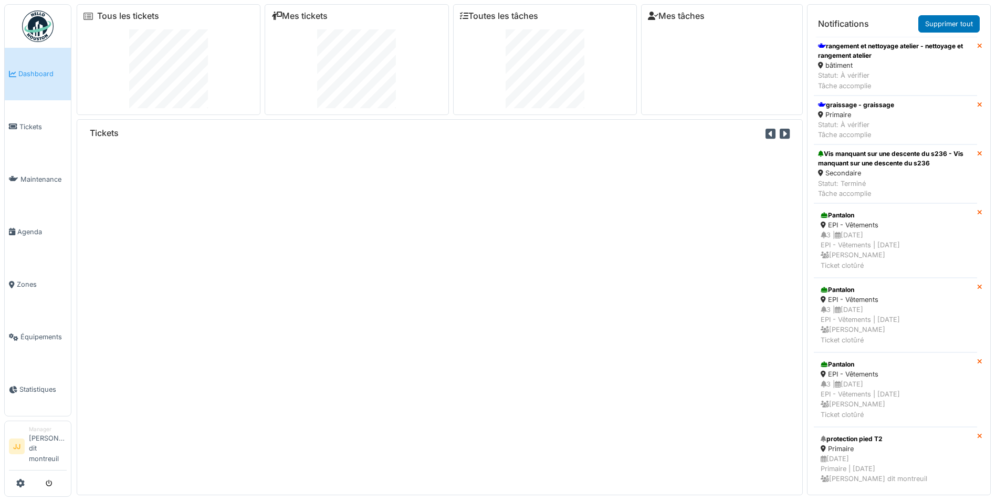 This screenshot has height=501, width=996. I want to click on span: Dashboard, so click(43, 74).